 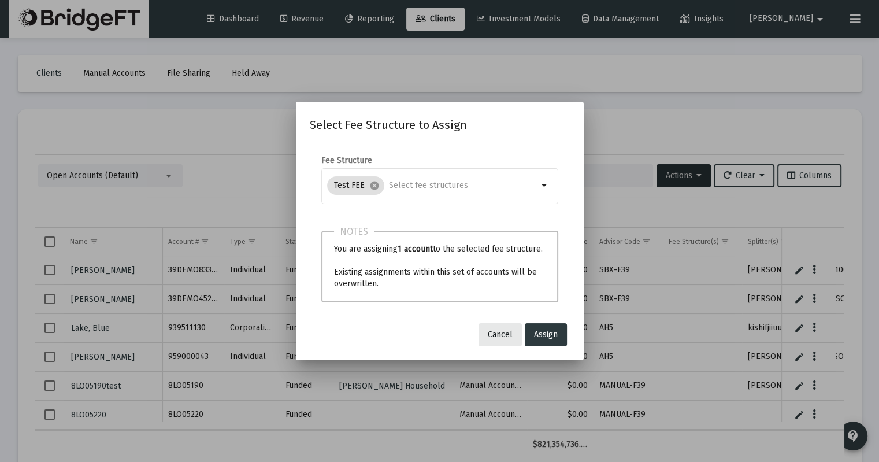 I want to click on h3: Notes, so click(x=354, y=232).